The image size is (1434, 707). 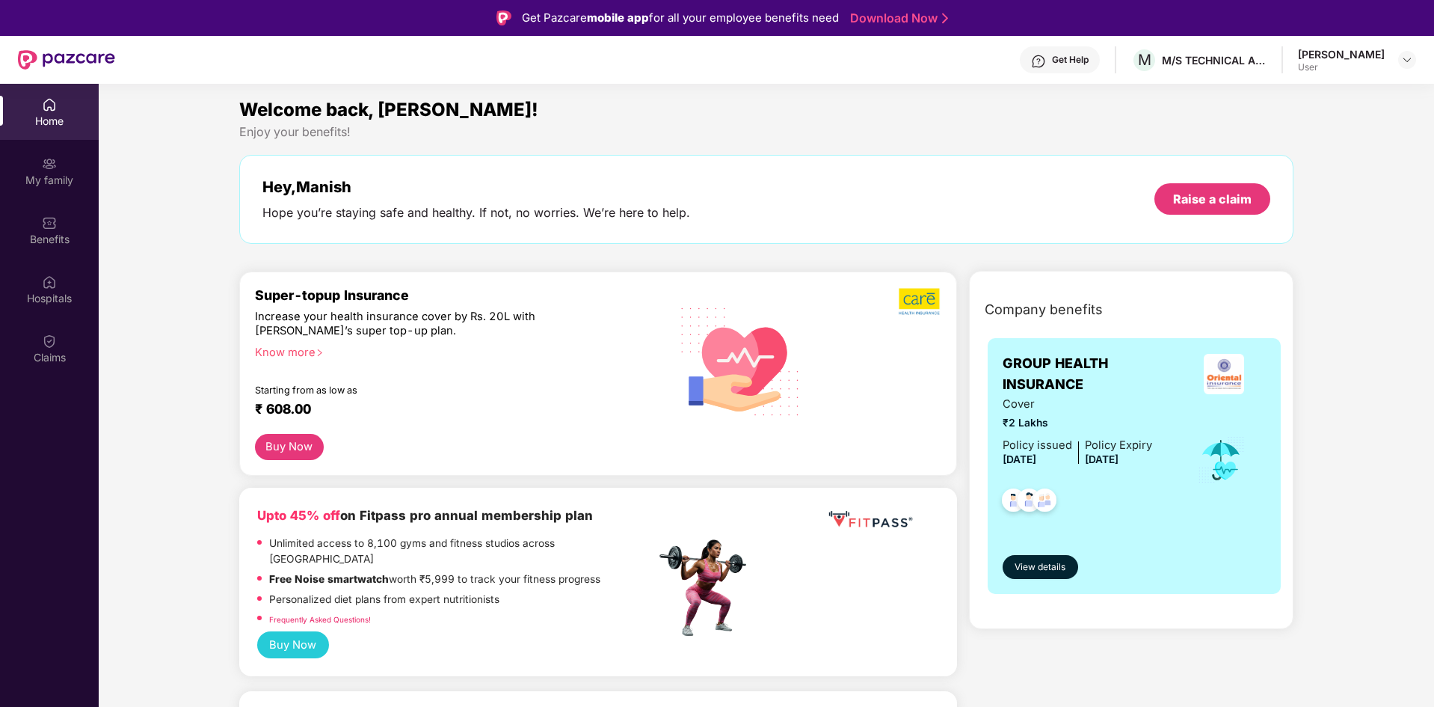 I want to click on b: on Fitpass pro annual membership plan, so click(x=425, y=515).